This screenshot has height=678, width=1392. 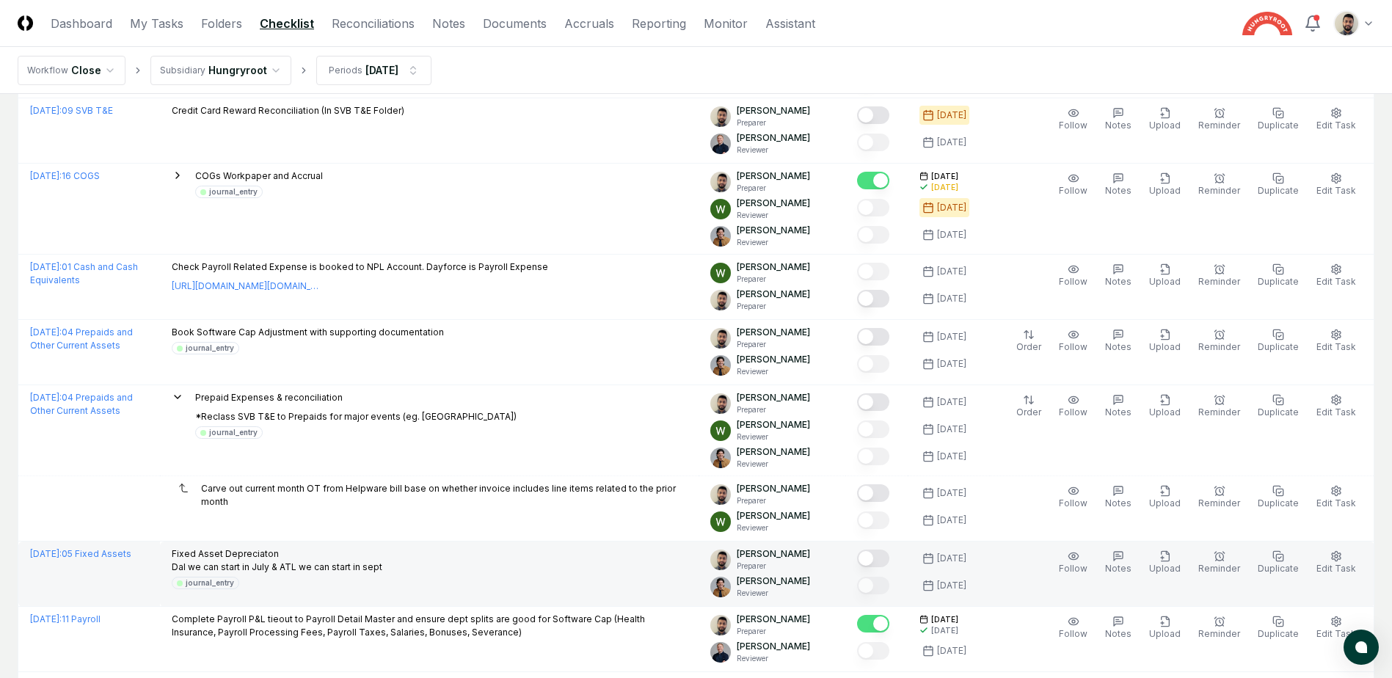 What do you see at coordinates (1029, 341) in the screenshot?
I see `button: Order` at bounding box center [1029, 341].